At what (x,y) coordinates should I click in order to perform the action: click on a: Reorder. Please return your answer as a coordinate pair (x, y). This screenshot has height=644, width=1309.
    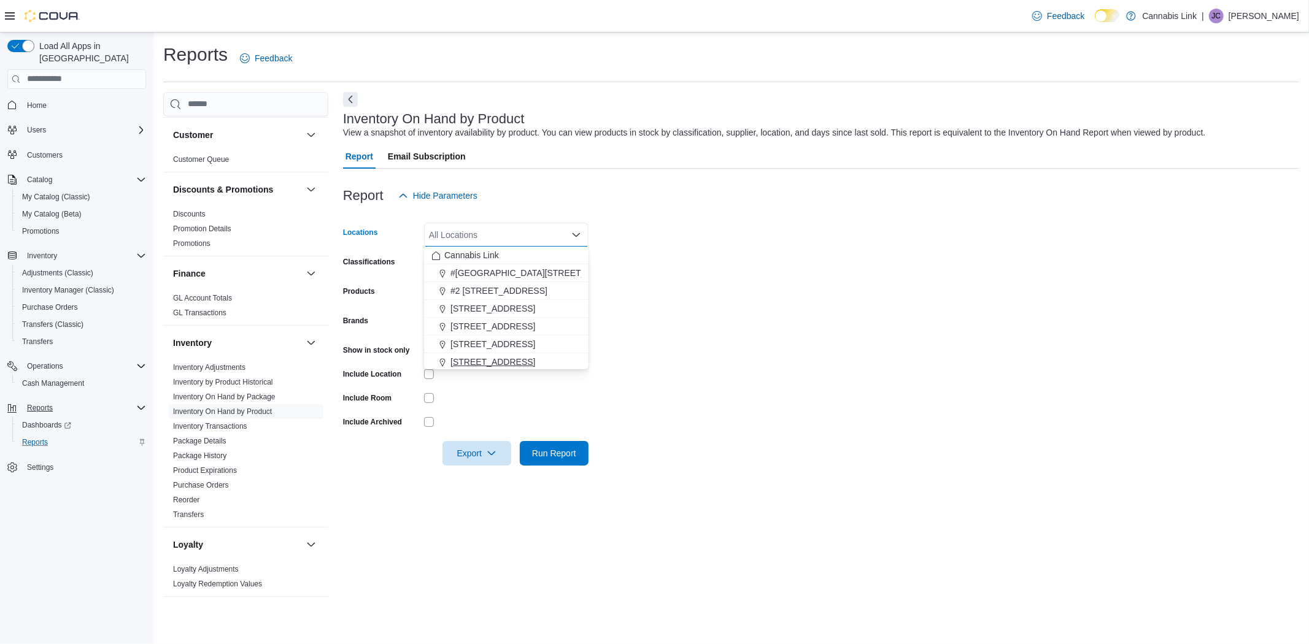
    Looking at the image, I should click on (186, 500).